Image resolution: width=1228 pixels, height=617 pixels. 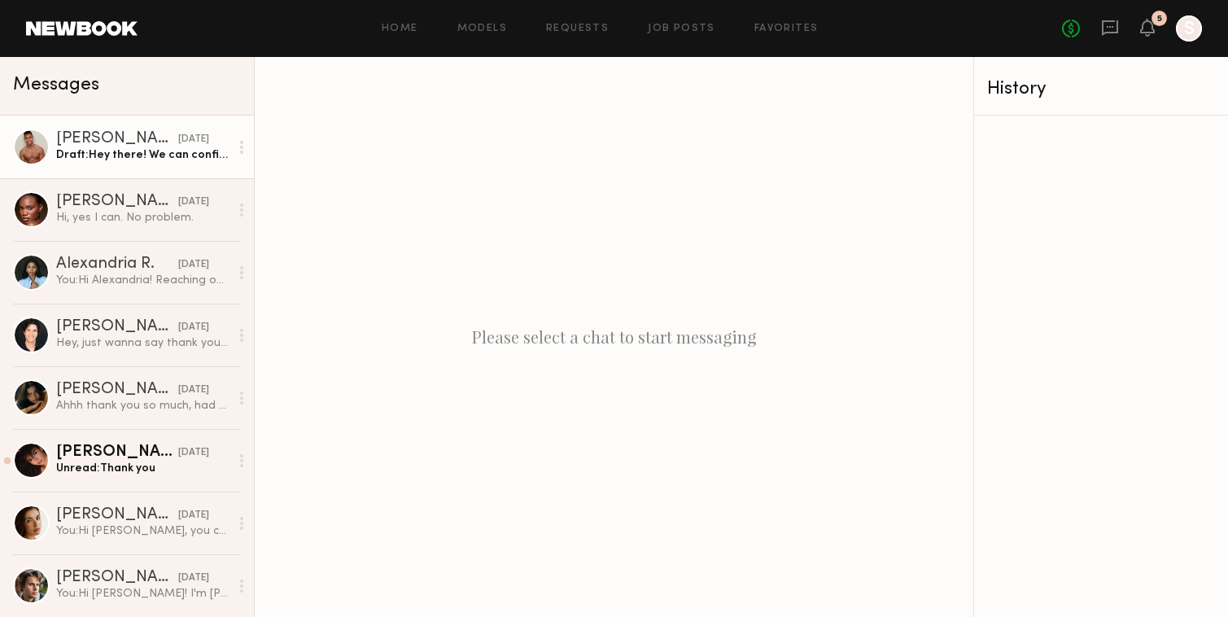 I want to click on div: Hi, yes I can. No problem., so click(x=142, y=217).